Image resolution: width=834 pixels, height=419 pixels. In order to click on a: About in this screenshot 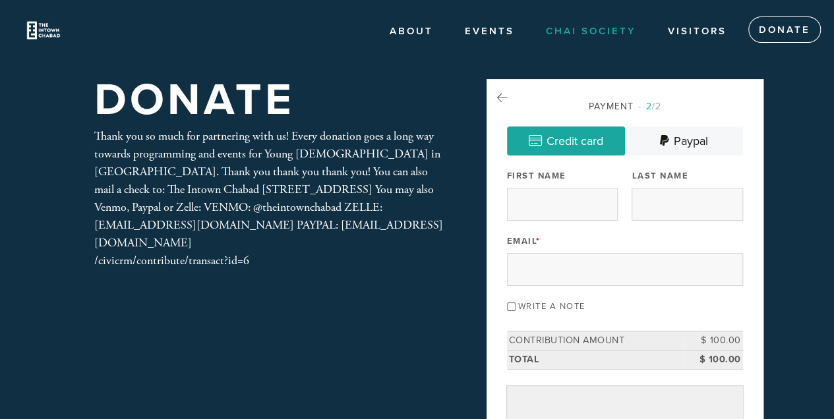, I will do `click(411, 32)`.